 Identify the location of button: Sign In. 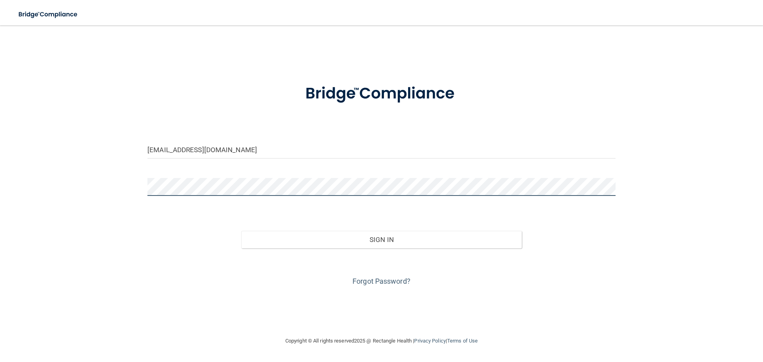
(381, 240).